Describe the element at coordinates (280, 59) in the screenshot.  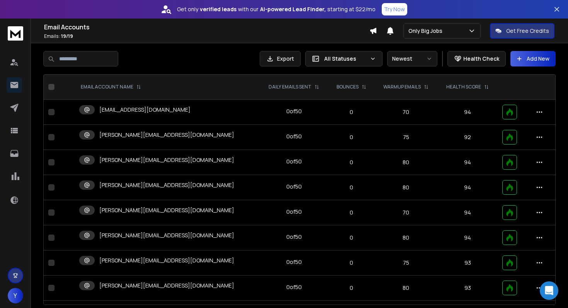
I see `button: Export` at that location.